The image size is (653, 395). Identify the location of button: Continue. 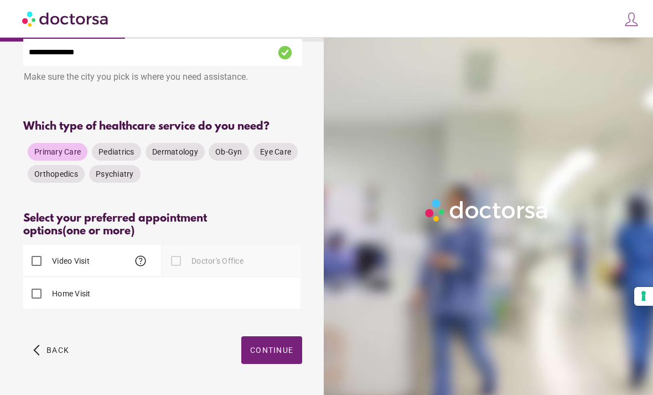
(272, 350).